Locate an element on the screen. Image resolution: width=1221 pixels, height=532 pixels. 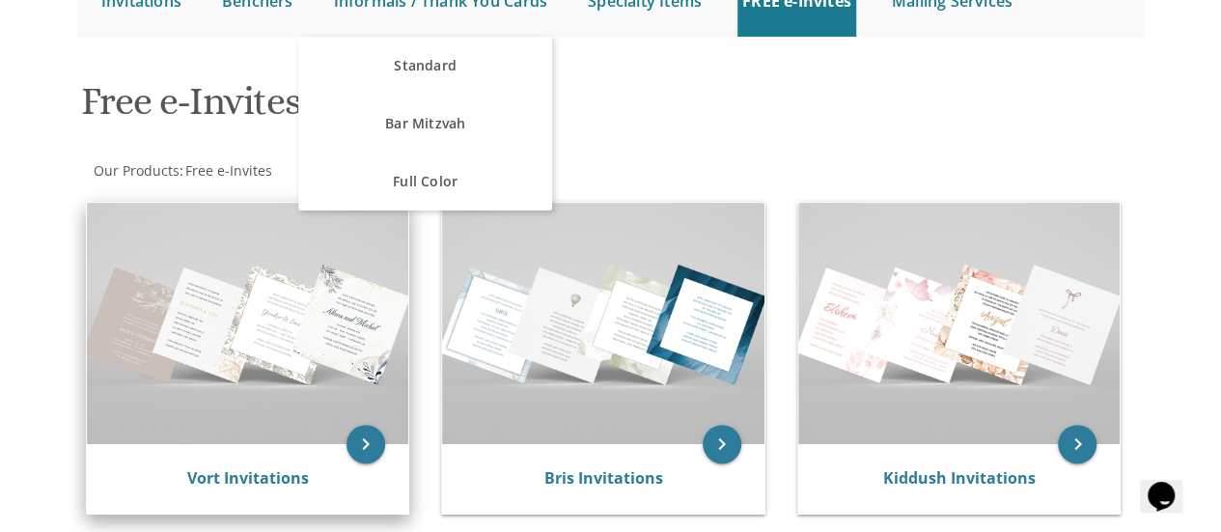
img: Kiddush Invitations is located at coordinates (960, 323).